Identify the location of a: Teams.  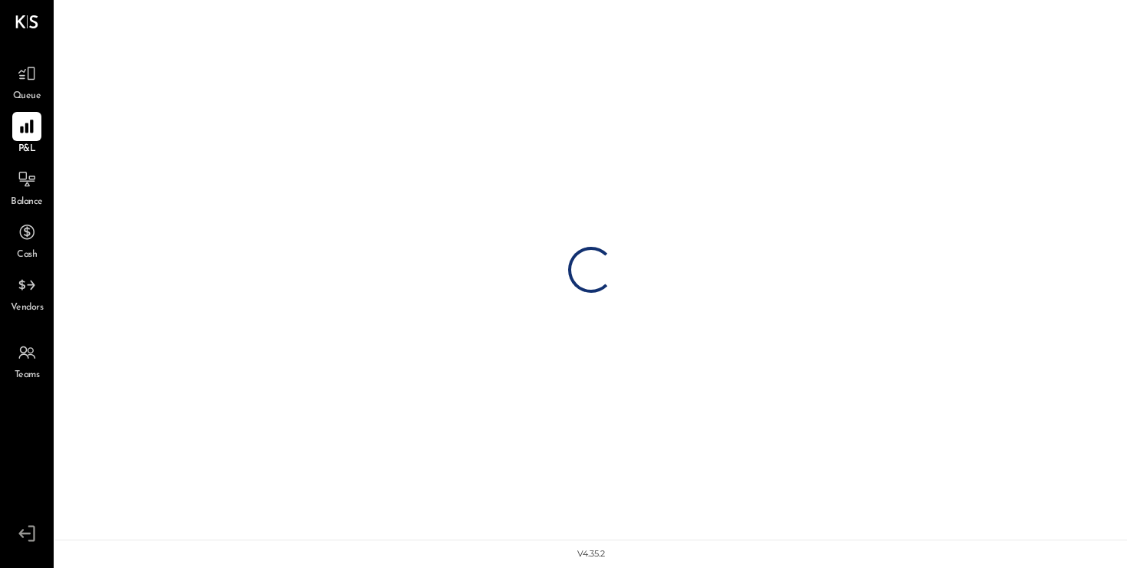
(27, 360).